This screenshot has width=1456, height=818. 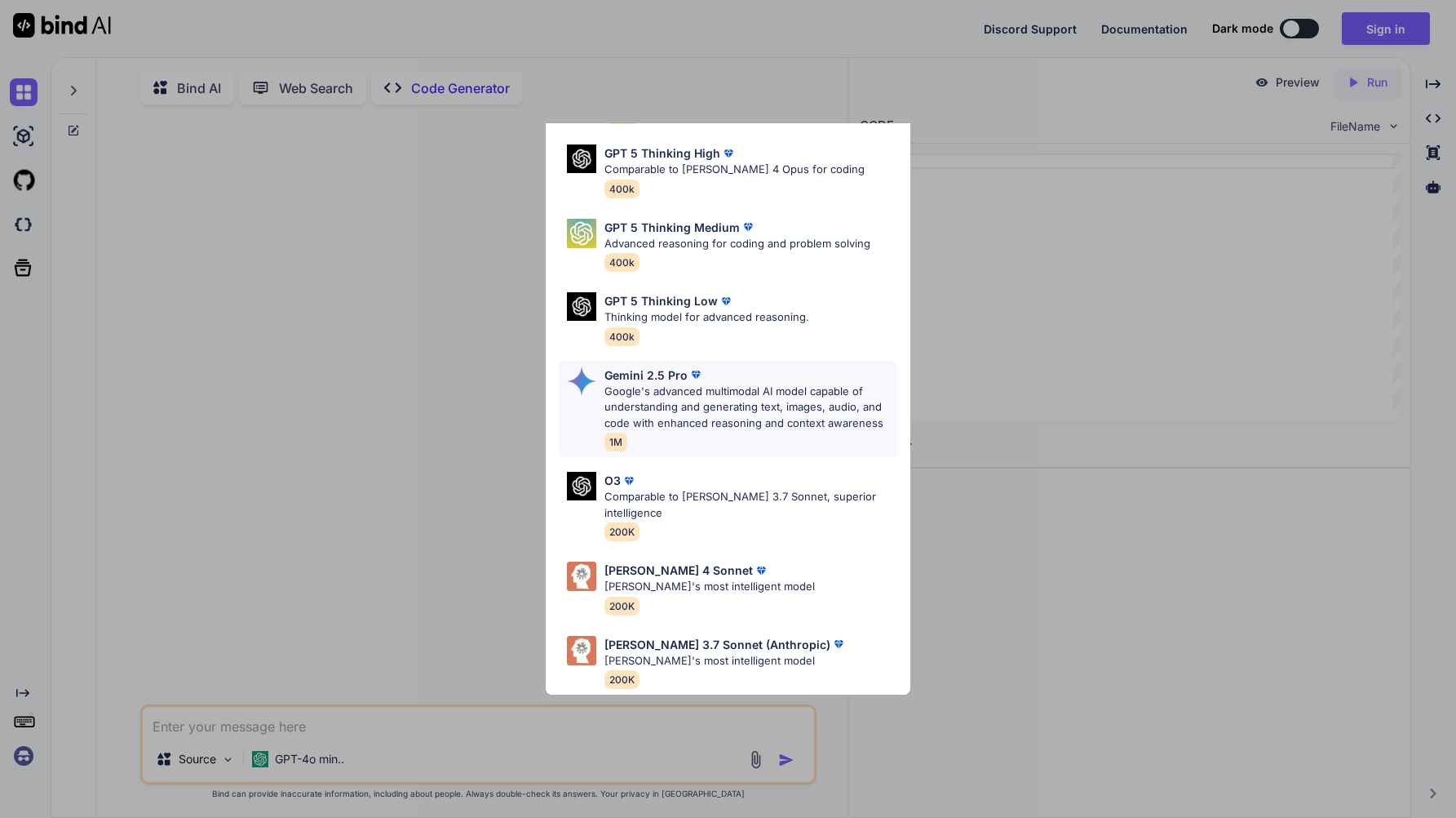 What do you see at coordinates (613, 480) in the screenshot?
I see `p: O3` at bounding box center [613, 480].